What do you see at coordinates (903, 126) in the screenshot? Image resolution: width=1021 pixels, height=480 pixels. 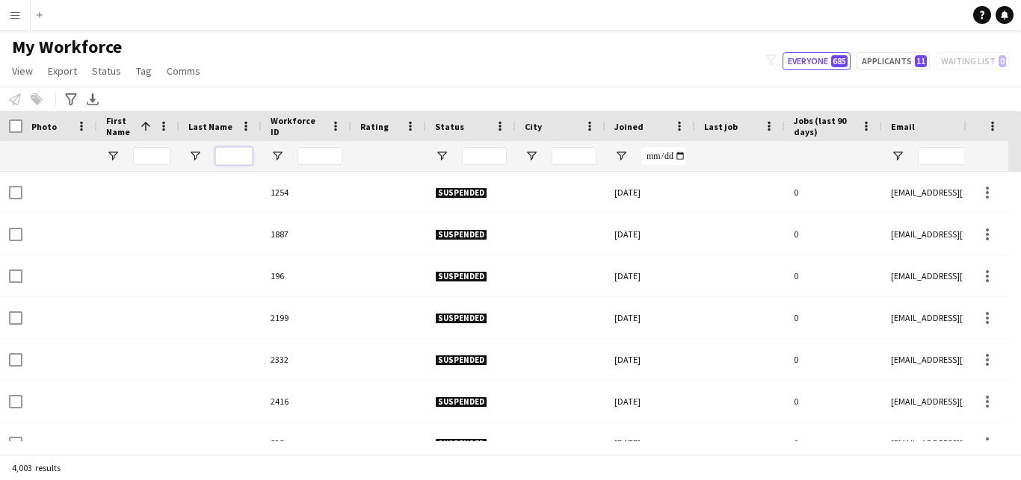 I see `span: Email` at bounding box center [903, 126].